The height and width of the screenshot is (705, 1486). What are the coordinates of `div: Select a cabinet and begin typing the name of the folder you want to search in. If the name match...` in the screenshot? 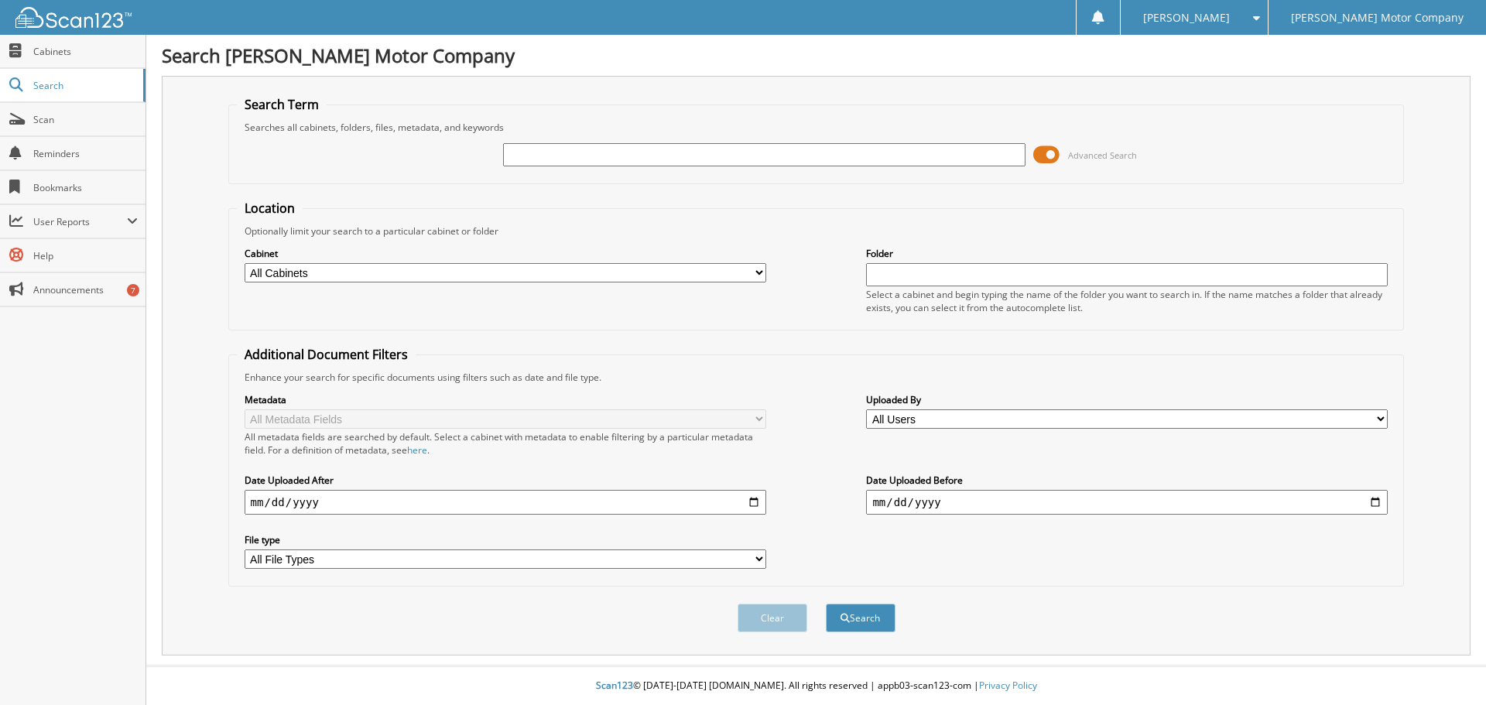 It's located at (1127, 301).